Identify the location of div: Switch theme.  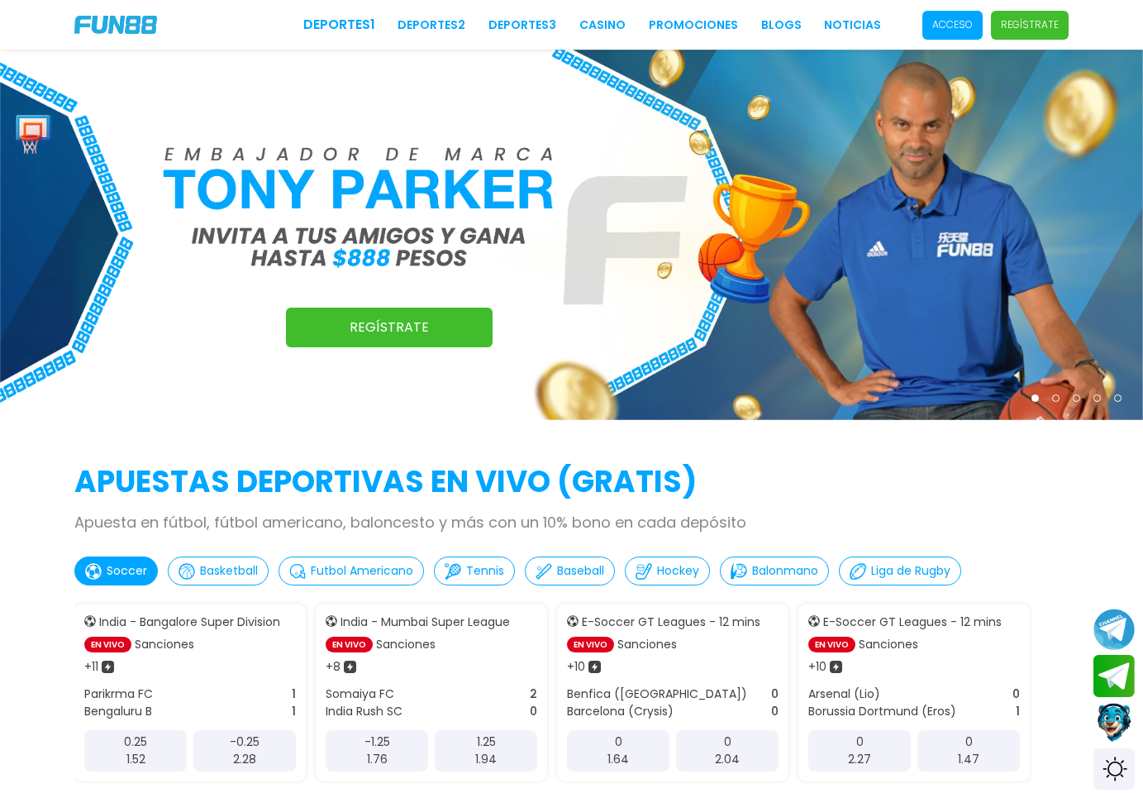
(1114, 769).